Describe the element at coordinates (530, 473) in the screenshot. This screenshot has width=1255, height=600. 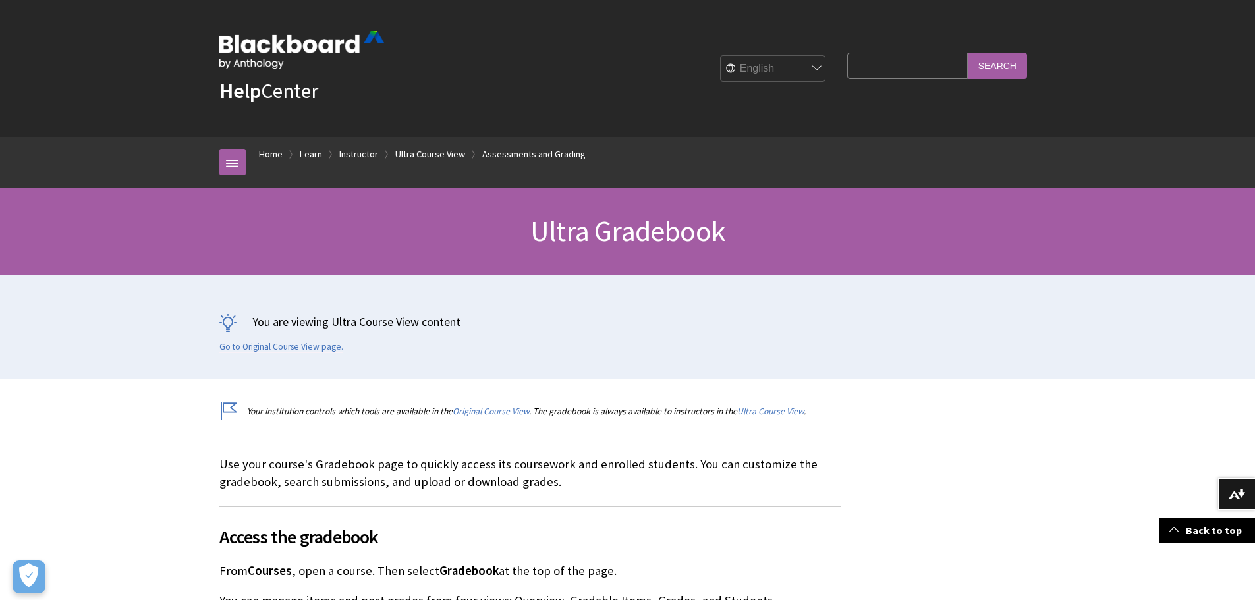
I see `p: Use your course's Gradebook page to quickly access its coursework and enrolled students. You can ...` at that location.